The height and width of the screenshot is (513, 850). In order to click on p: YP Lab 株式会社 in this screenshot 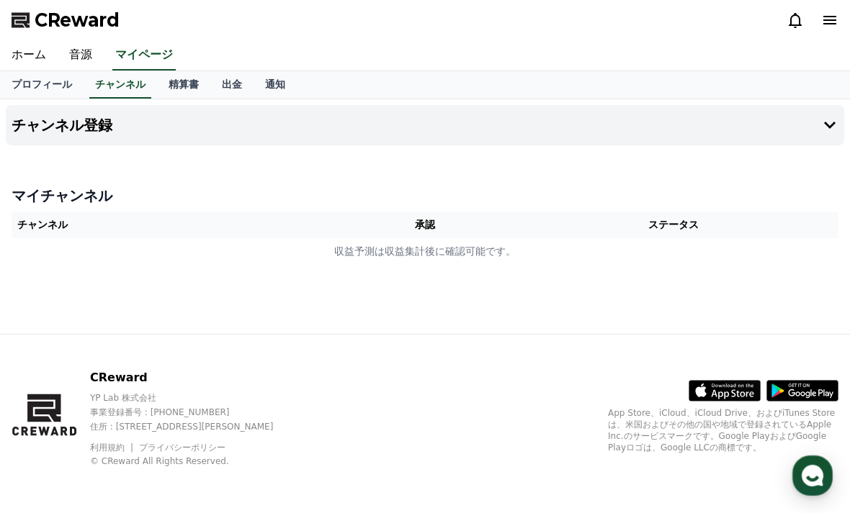, I will do `click(194, 398)`.